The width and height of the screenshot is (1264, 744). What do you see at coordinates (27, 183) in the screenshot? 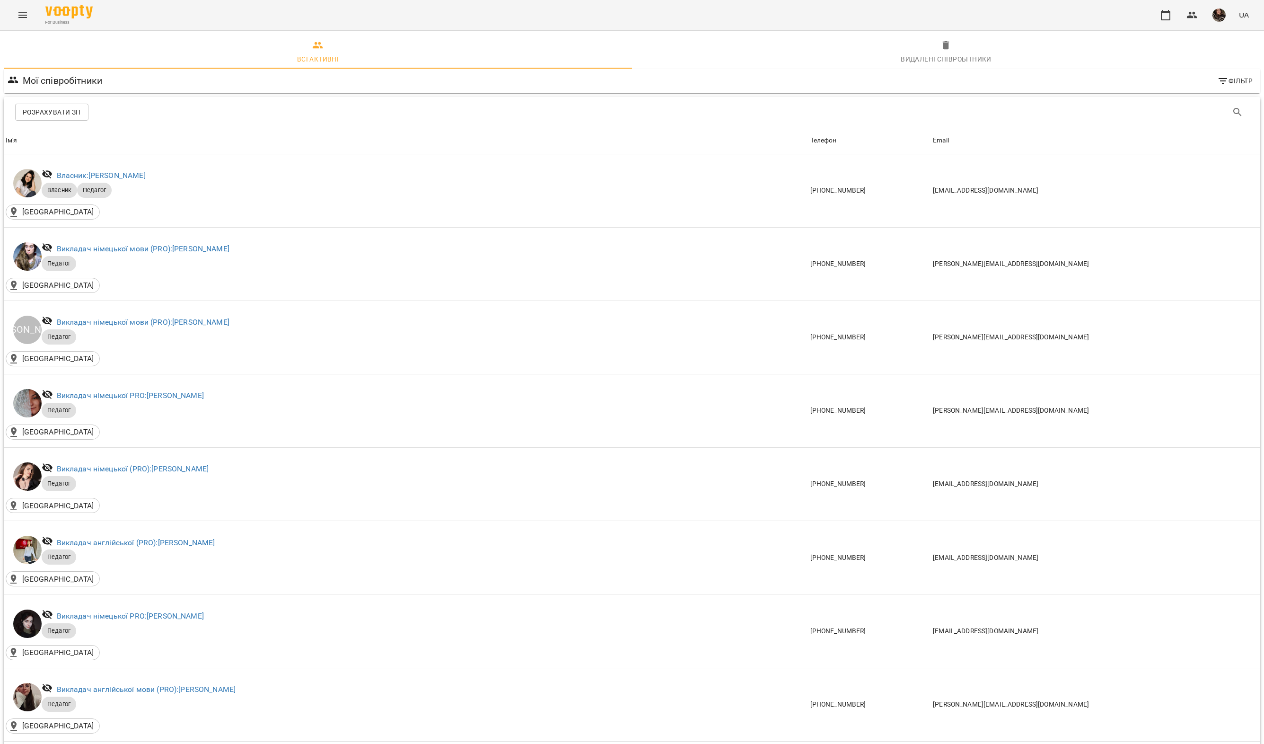
I see `img: Білоус Анна Норайрівна` at bounding box center [27, 183].